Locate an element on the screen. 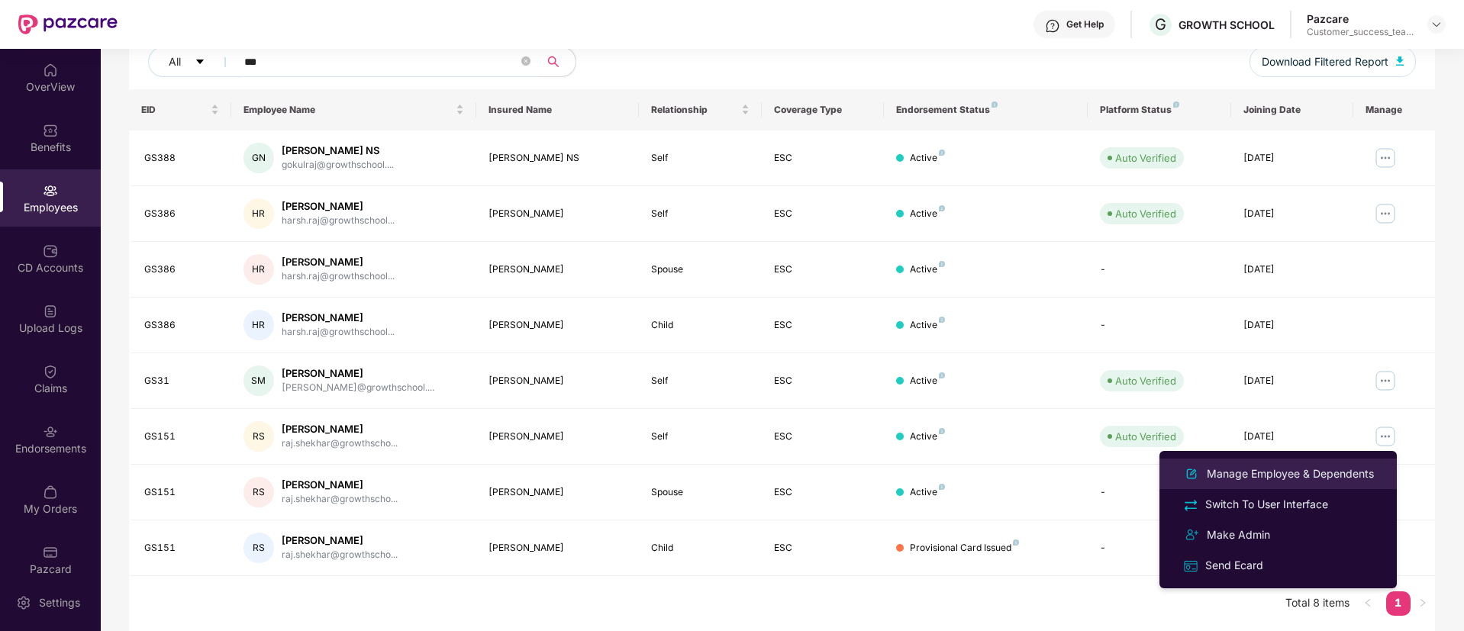 This screenshot has height=631, width=1464. div: SM is located at coordinates (259, 381).